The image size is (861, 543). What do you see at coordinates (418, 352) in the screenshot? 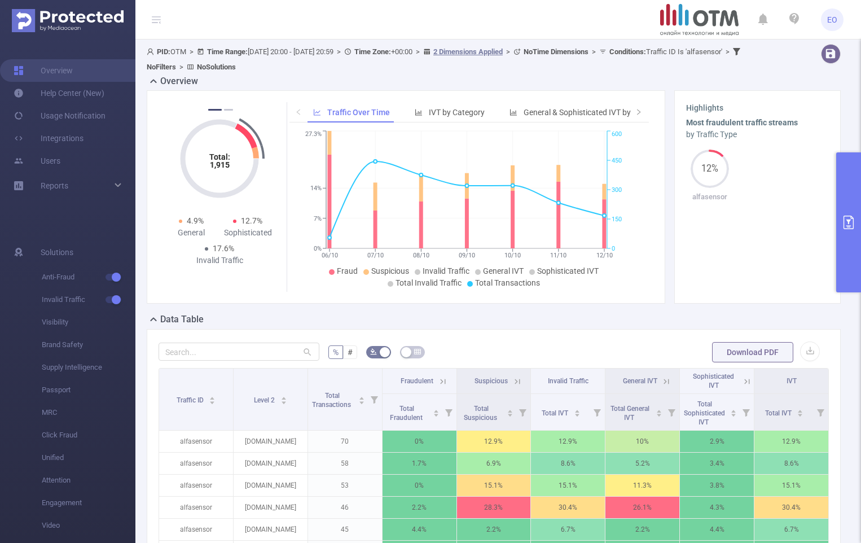
I see `i: icon: table` at bounding box center [418, 352].